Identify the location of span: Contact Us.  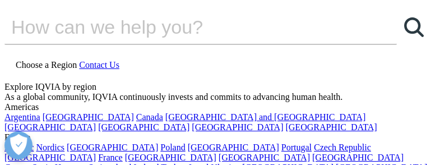
(99, 64).